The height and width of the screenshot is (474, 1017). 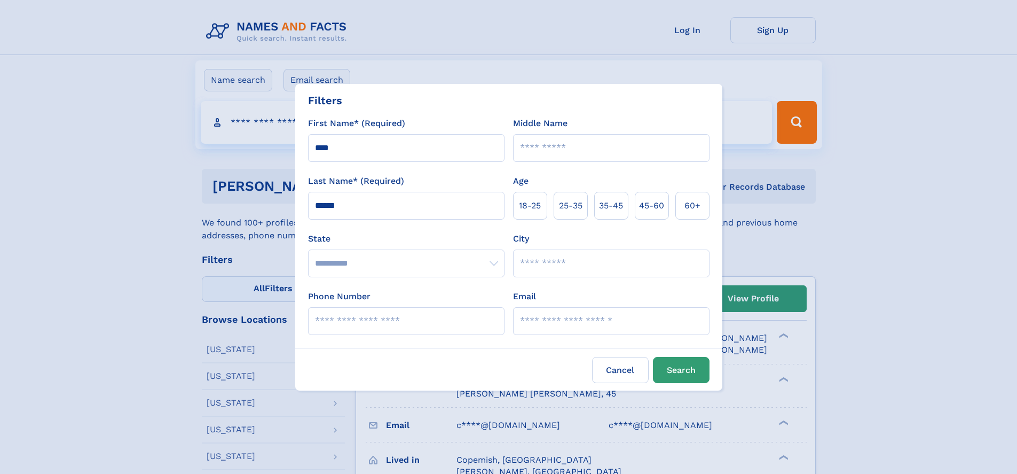 I want to click on label: First Name* (Required), so click(x=357, y=123).